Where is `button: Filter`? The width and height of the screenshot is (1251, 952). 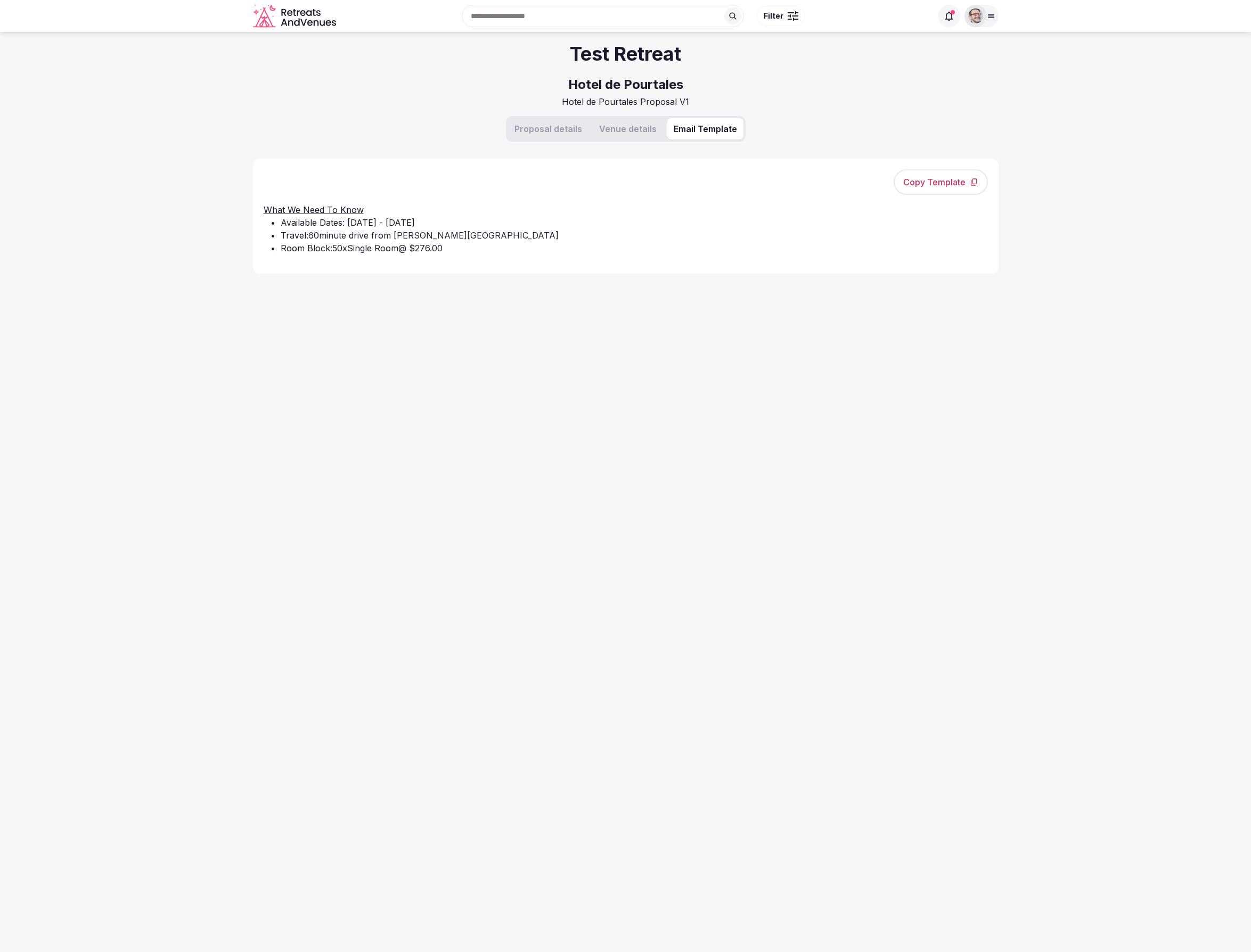
button: Filter is located at coordinates (781, 16).